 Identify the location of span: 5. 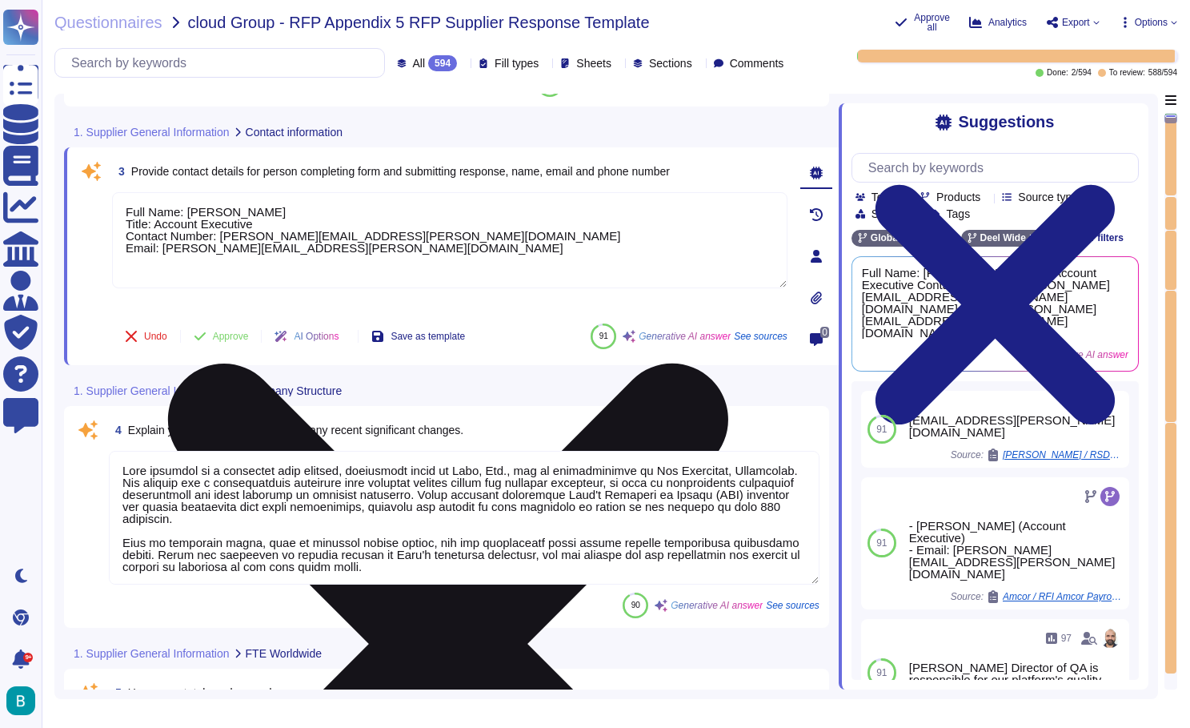
(115, 692).